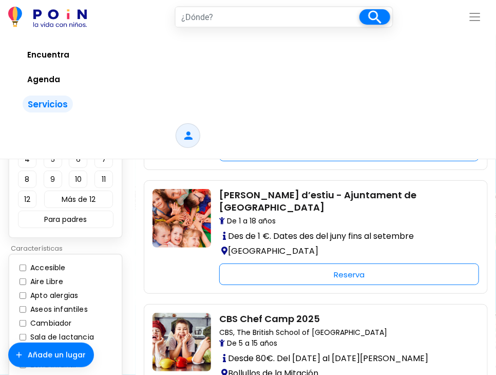 The width and height of the screenshot is (496, 375). Describe the element at coordinates (182, 218) in the screenshot. I see `img: amb-nens-casals-destiu-ajuntament-de-barcelona` at that location.